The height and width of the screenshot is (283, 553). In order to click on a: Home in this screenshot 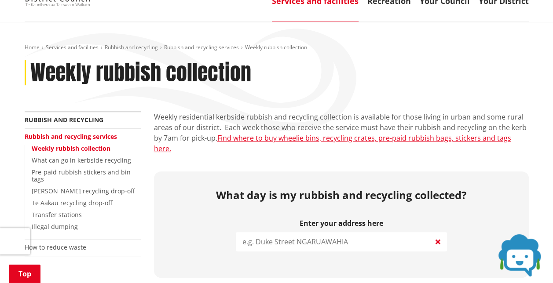, I will do `click(32, 47)`.